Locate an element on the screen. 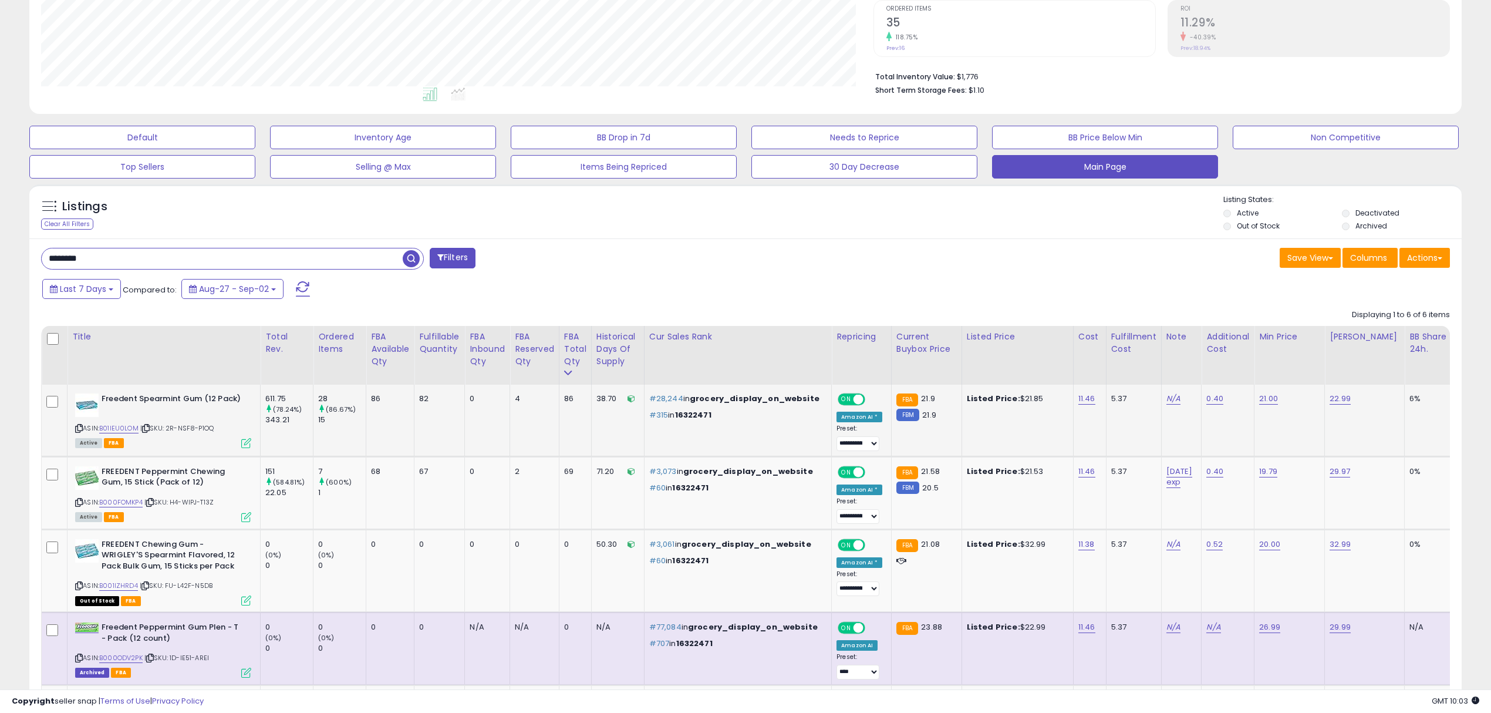 The image size is (1491, 713). p: Listing States: is located at coordinates (1343, 200).